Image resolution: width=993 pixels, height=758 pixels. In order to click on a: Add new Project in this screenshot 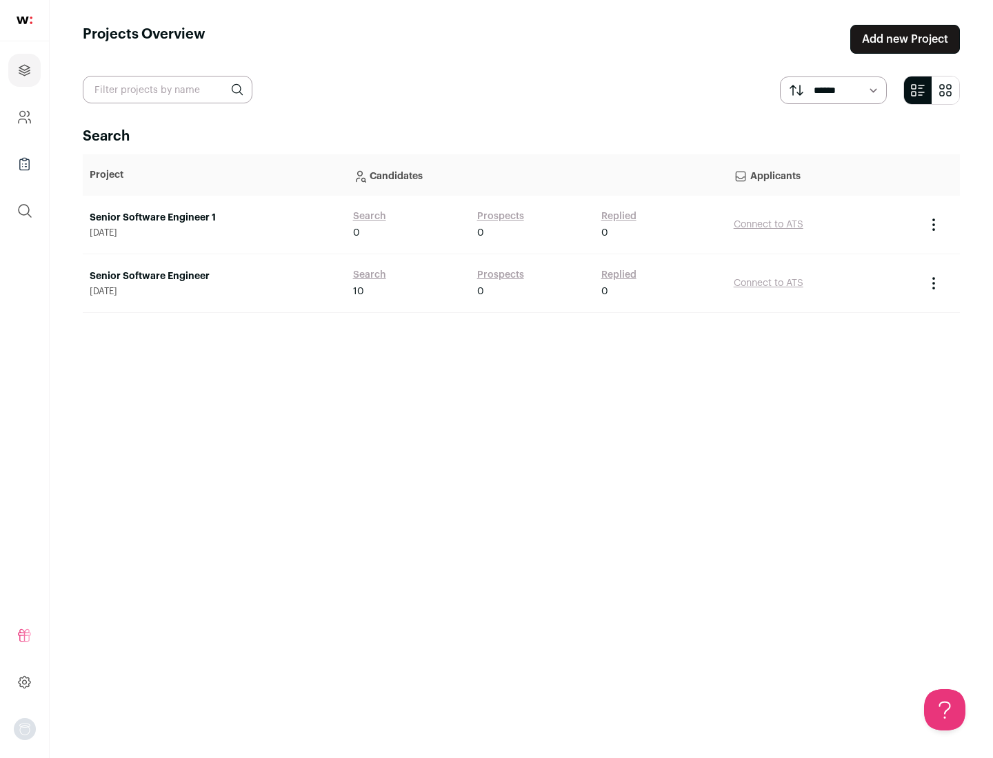, I will do `click(904, 39)`.